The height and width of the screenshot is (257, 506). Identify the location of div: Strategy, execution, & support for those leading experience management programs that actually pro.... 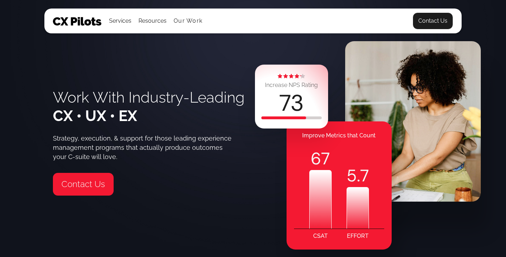
(144, 148).